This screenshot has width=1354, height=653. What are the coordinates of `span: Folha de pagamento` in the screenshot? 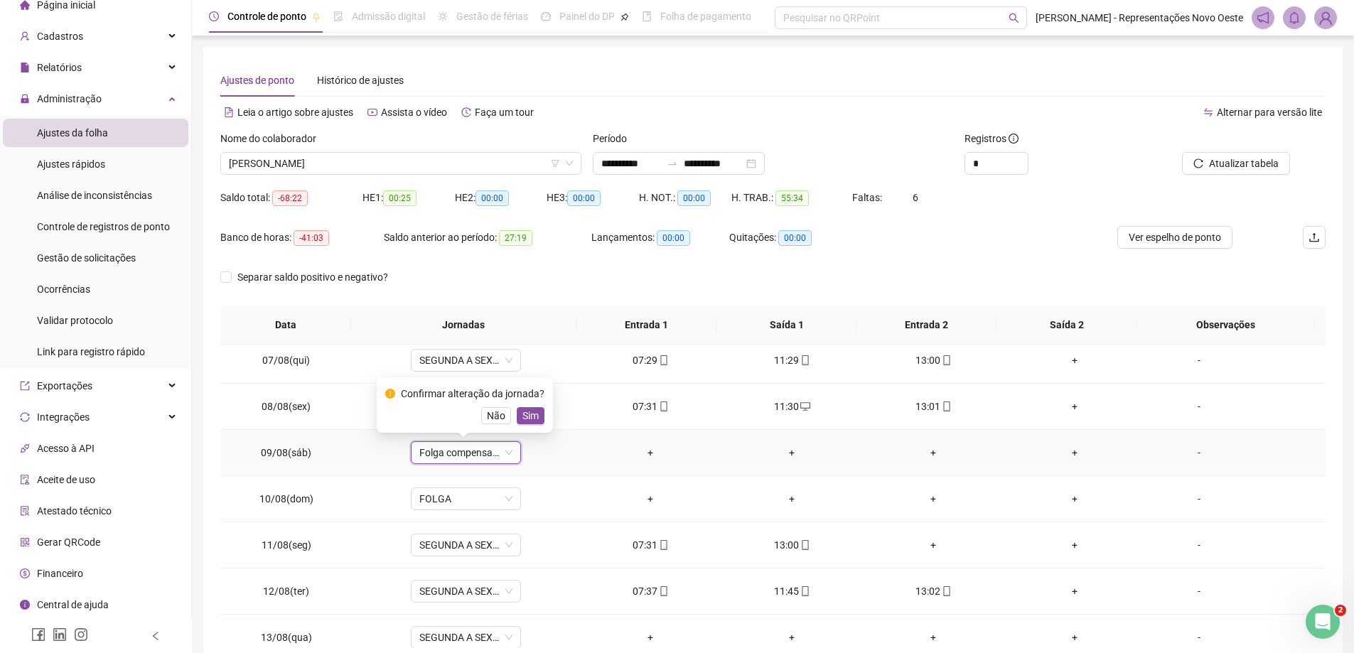 It's located at (706, 16).